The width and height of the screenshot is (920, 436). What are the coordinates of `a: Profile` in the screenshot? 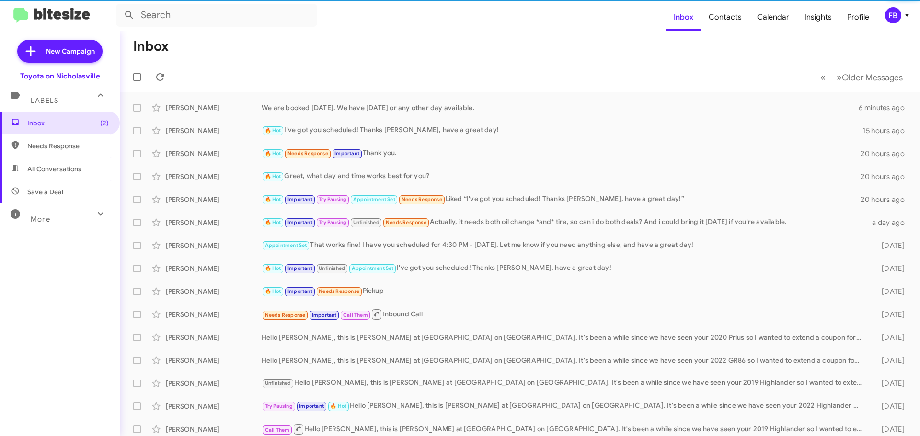 It's located at (858, 17).